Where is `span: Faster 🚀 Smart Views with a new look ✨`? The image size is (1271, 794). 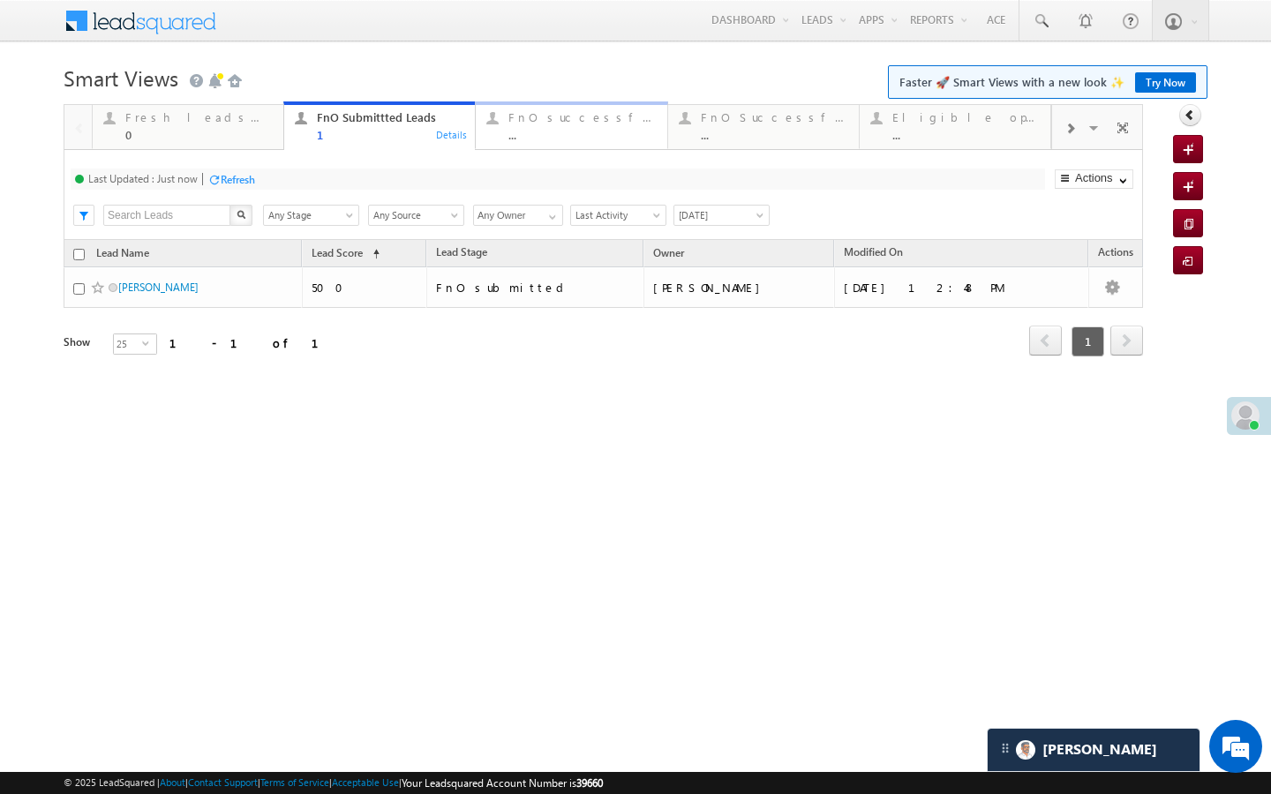
span: Faster 🚀 Smart Views with a new look ✨ is located at coordinates (1047, 82).